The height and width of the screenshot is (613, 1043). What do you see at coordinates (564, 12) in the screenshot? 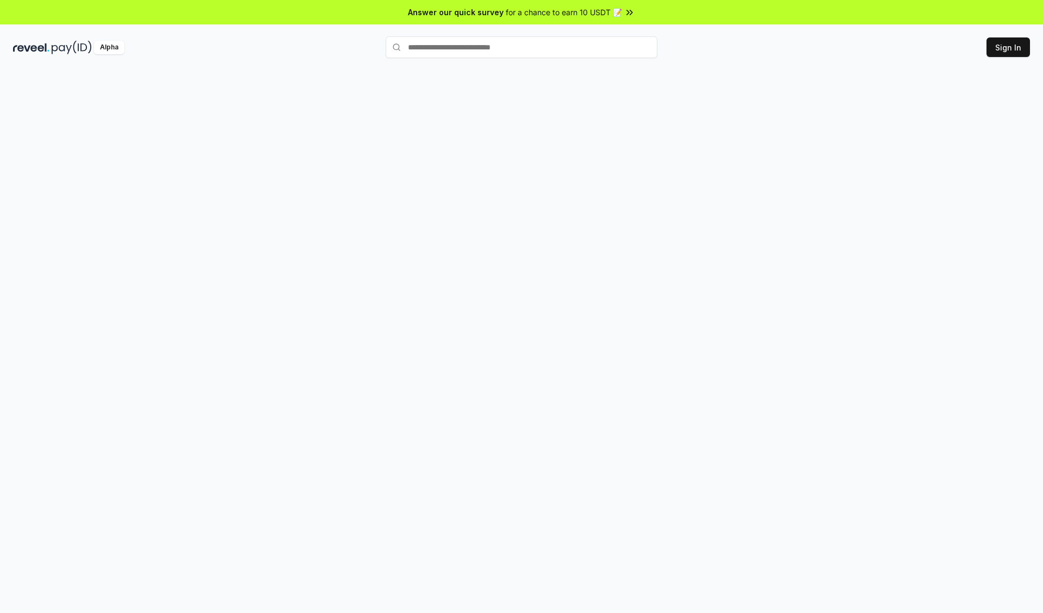
I see `span: for a chance to earn 10 USDT 📝` at bounding box center [564, 12].